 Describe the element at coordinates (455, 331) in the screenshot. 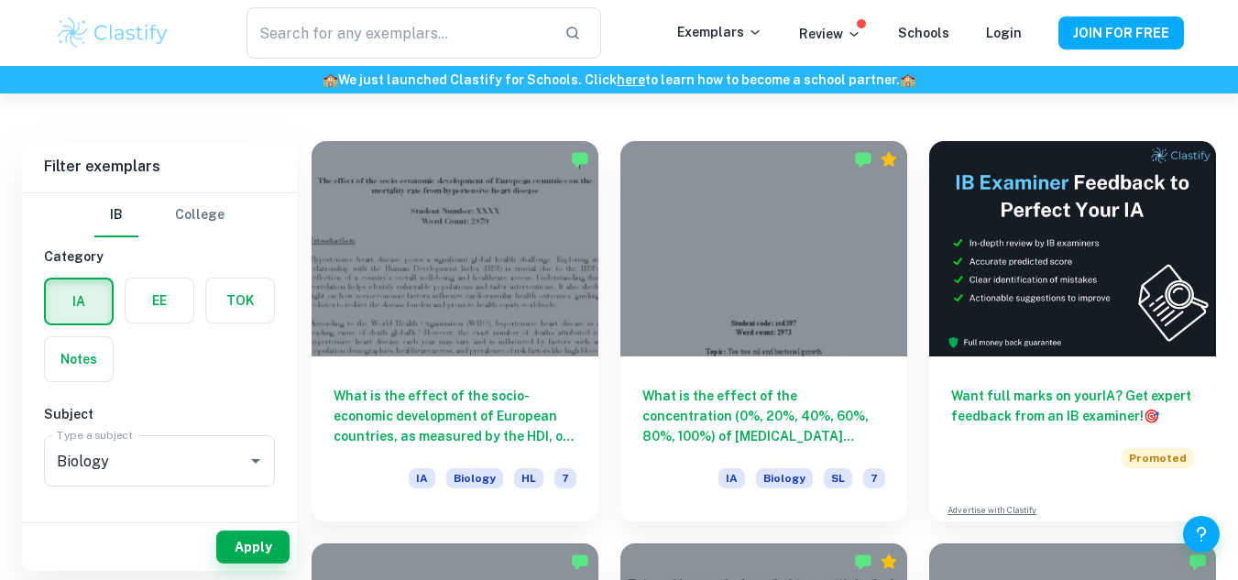

I see `a: What is the effect of the socio-economic development of European countries, as measured by the HD...` at that location.